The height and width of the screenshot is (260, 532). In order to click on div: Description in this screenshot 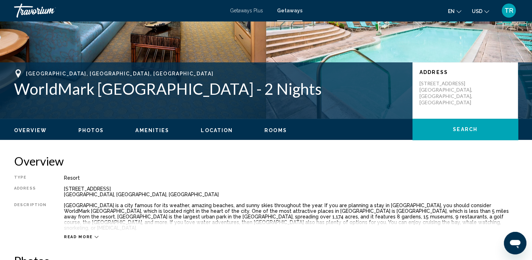, I will do `click(30, 216)`.